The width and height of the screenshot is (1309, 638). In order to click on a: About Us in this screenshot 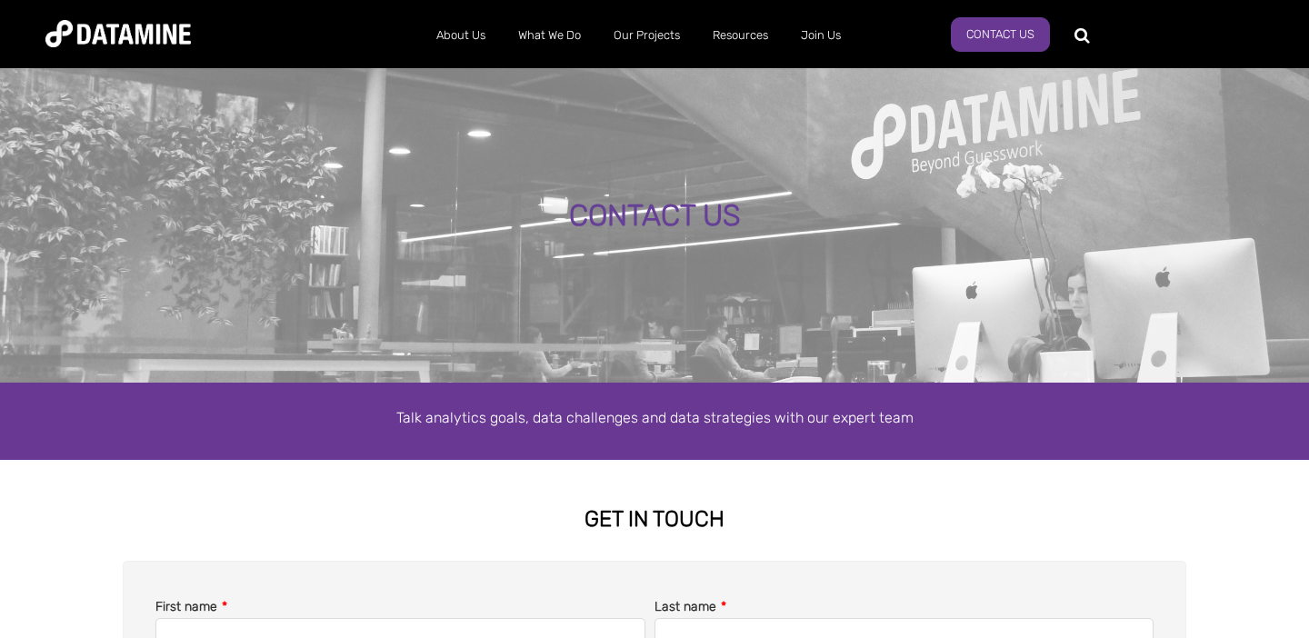, I will do `click(461, 35)`.